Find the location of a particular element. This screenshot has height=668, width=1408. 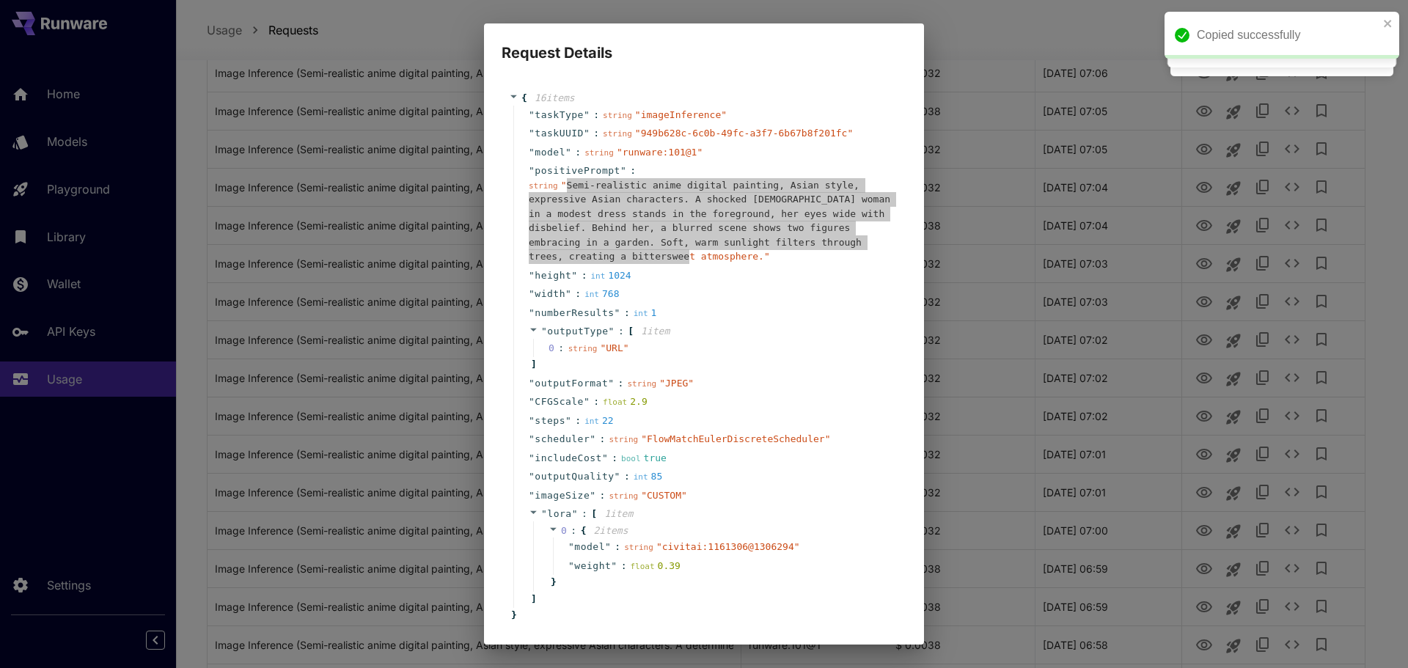

span: CFGScale is located at coordinates (559, 402).